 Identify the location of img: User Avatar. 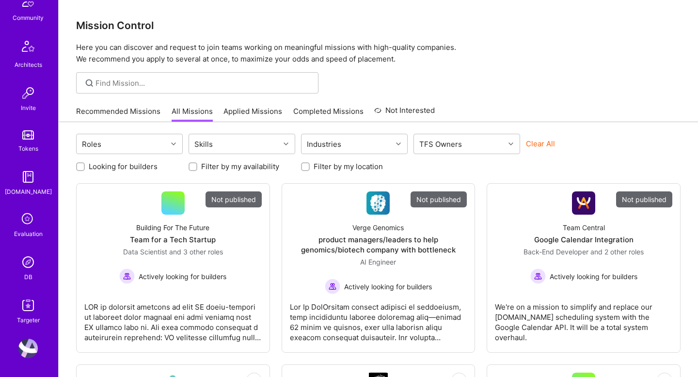
(28, 348).